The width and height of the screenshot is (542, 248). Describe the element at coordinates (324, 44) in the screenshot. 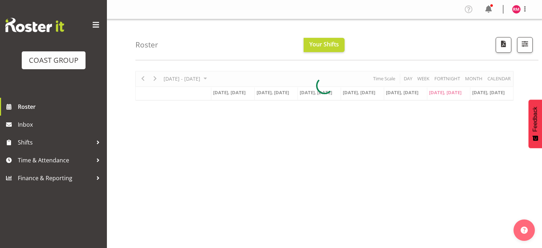

I see `span: Your Shifts` at that location.